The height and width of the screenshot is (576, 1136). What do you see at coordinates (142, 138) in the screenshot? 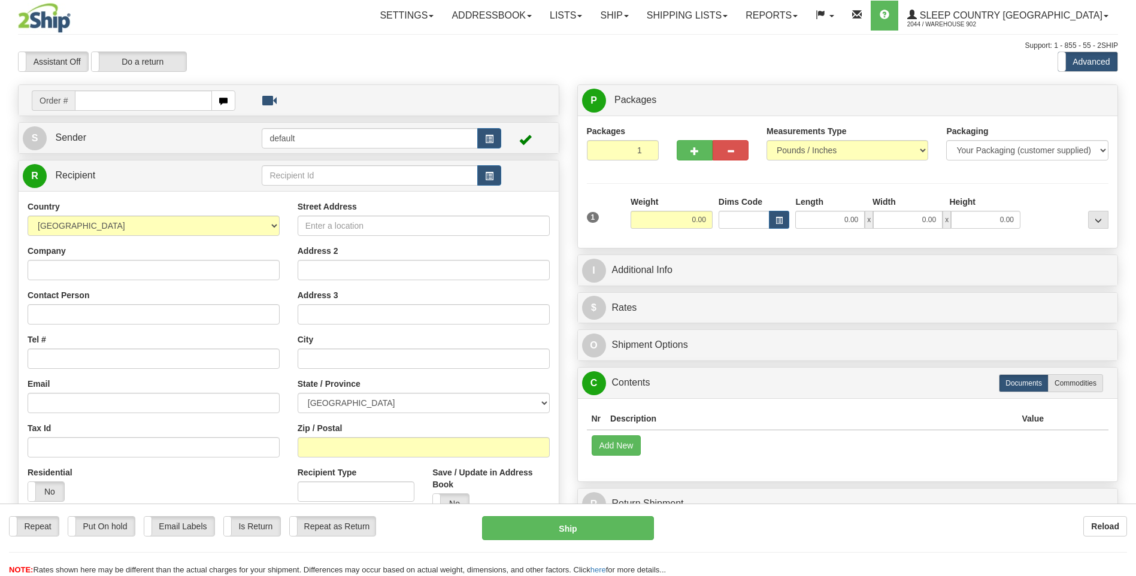
I see `a: S Sender` at bounding box center [142, 138].